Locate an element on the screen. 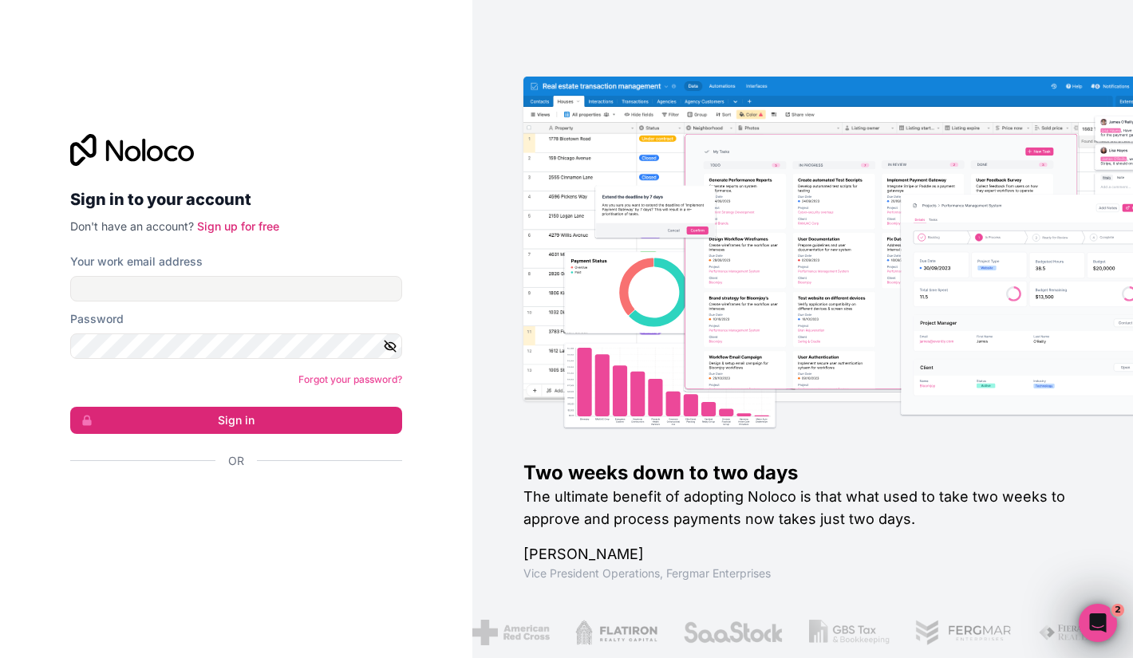 The image size is (1133, 658). input: Password is located at coordinates (236, 346).